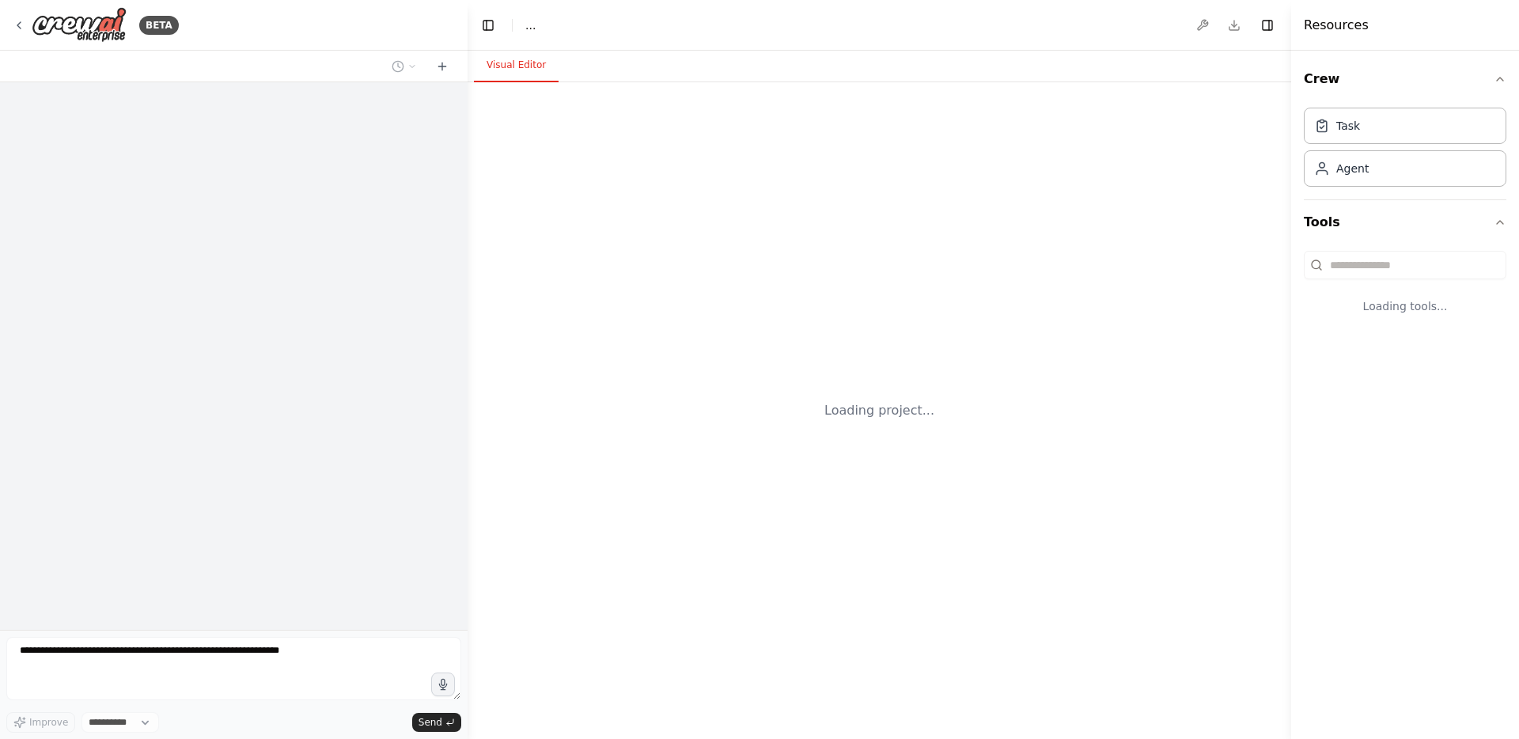  I want to click on span: Improve, so click(48, 722).